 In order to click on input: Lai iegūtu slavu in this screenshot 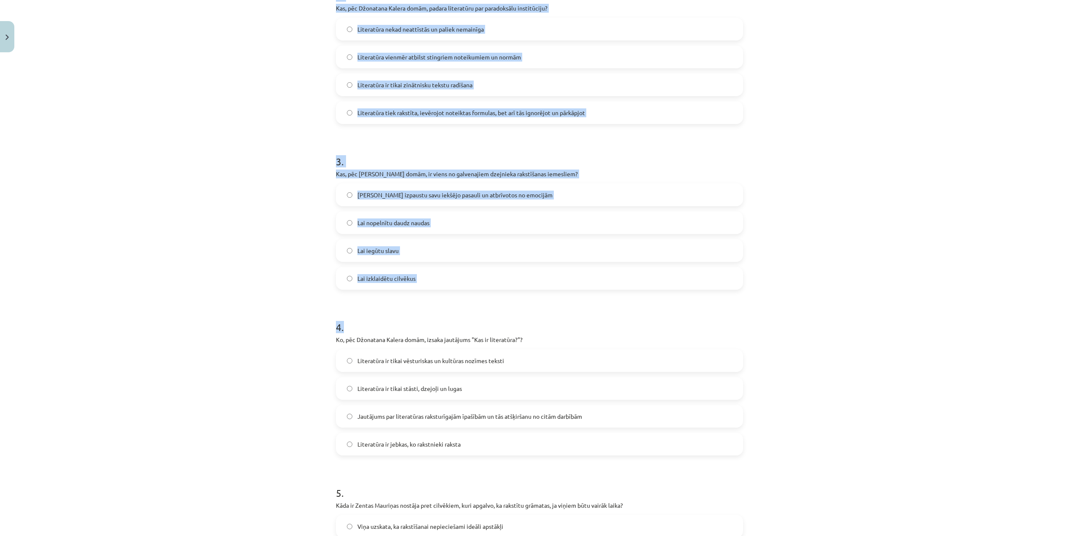, I will do `click(349, 250)`.